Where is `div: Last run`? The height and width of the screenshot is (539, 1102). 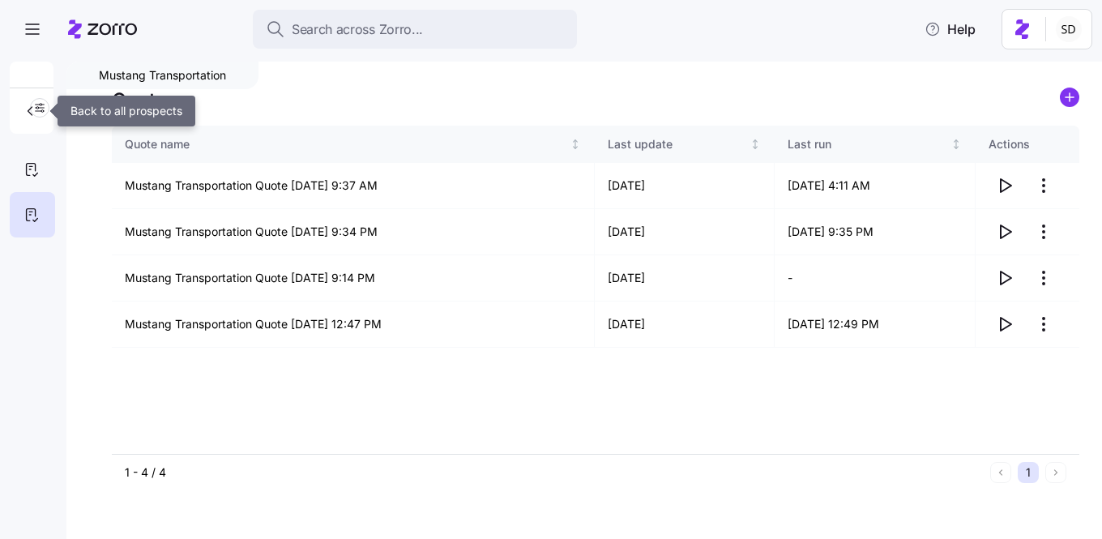 div: Last run is located at coordinates (868, 144).